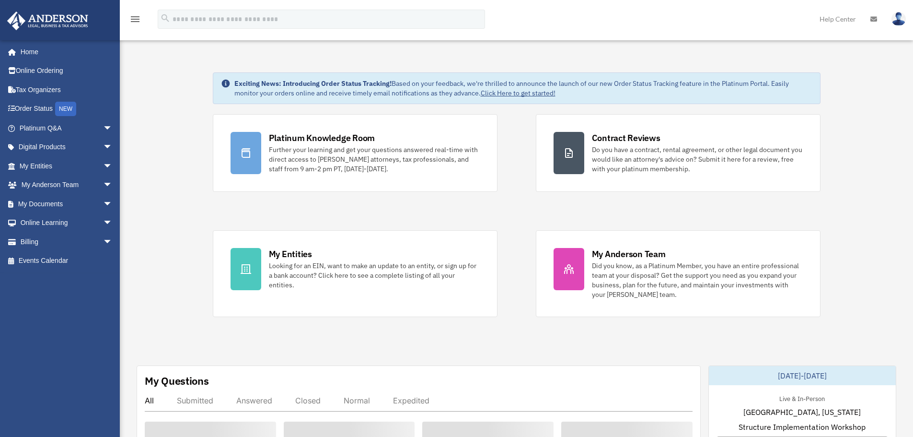 This screenshot has width=913, height=437. I want to click on a: Tax Organizers, so click(67, 90).